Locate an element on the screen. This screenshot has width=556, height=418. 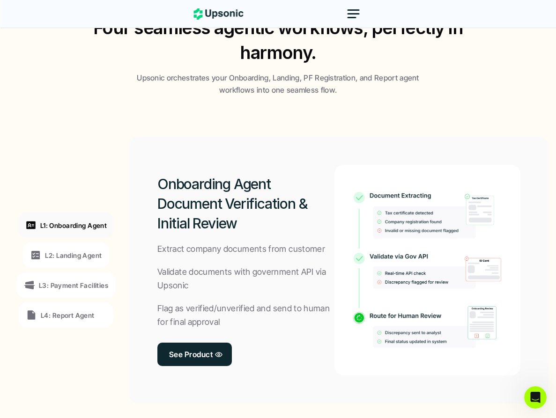
p: L4: Report Agent is located at coordinates (67, 315).